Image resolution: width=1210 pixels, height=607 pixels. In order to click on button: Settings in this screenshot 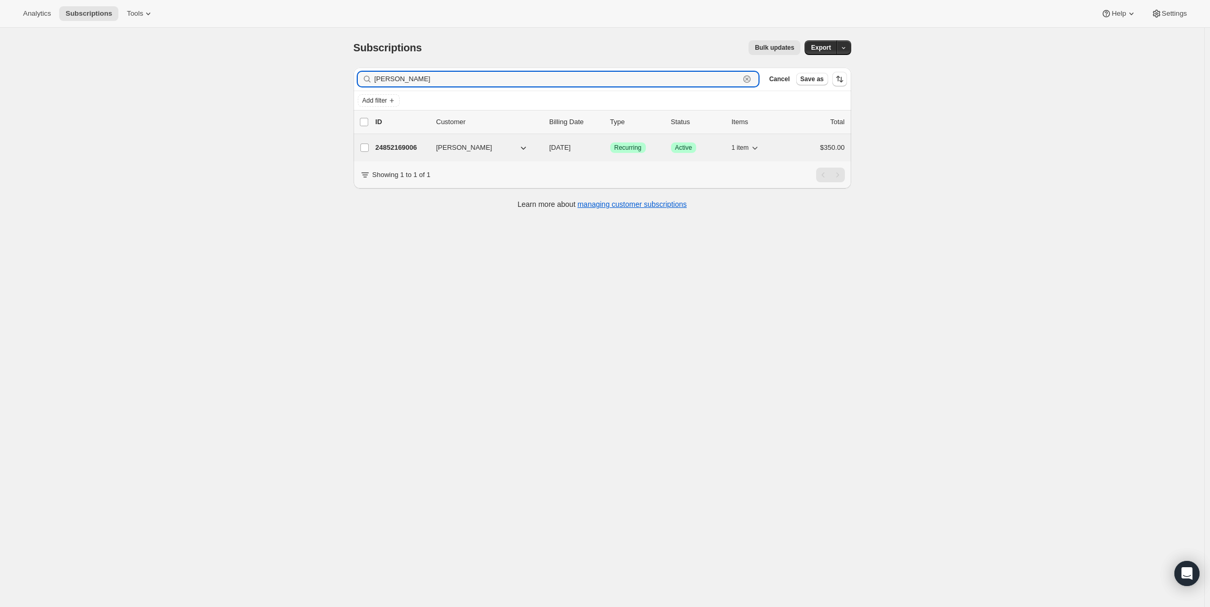, I will do `click(1169, 14)`.